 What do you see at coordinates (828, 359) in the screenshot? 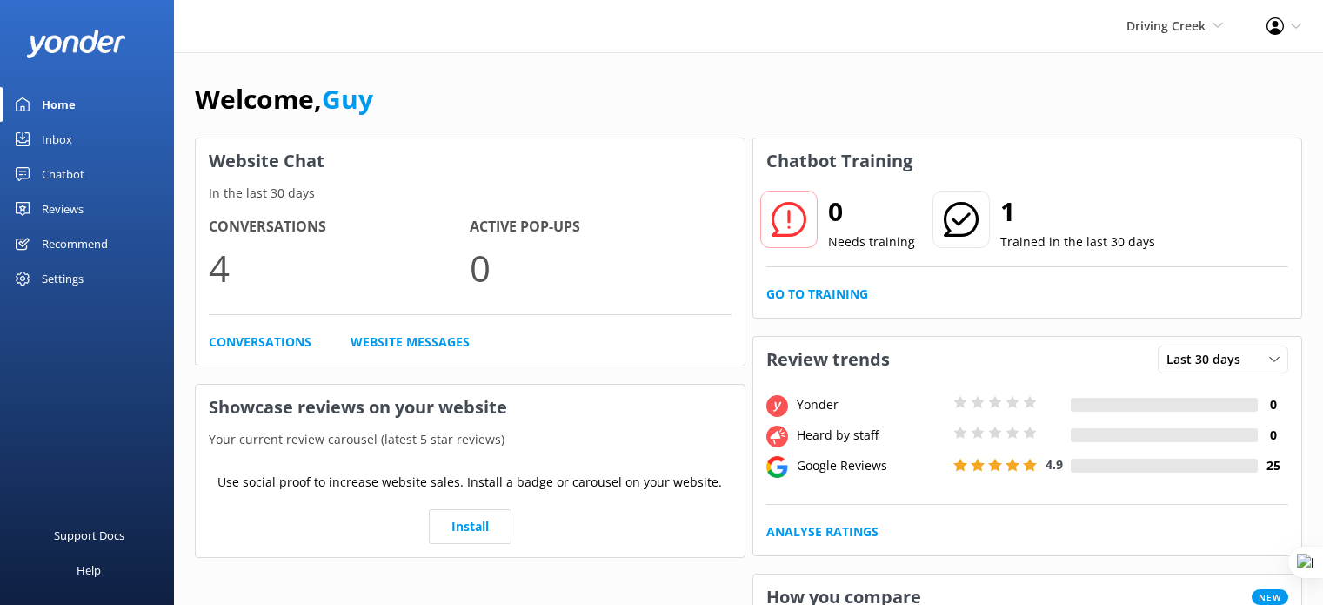
I see `h3: Review trends` at bounding box center [828, 359].